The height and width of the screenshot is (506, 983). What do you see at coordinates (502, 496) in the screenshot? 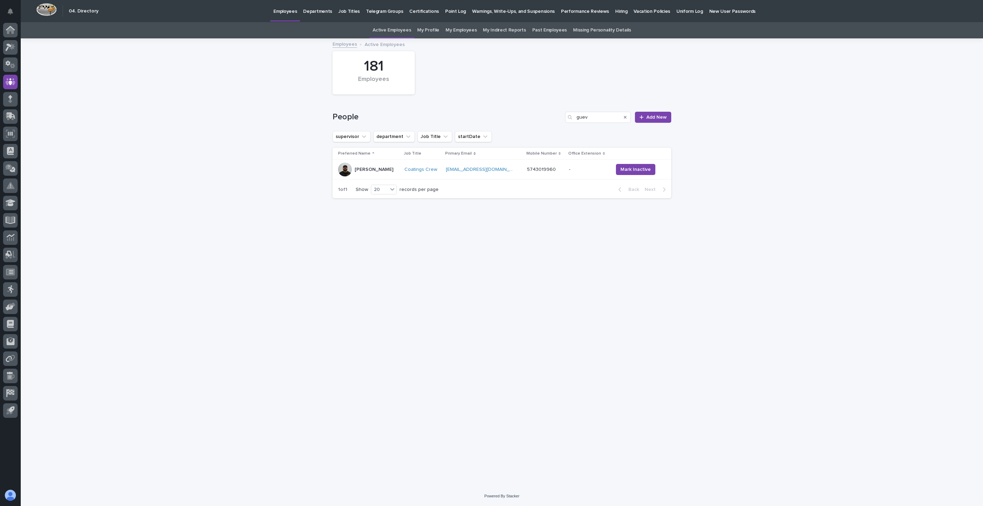
I see `a: Powered By Stacker` at bounding box center [502, 496].